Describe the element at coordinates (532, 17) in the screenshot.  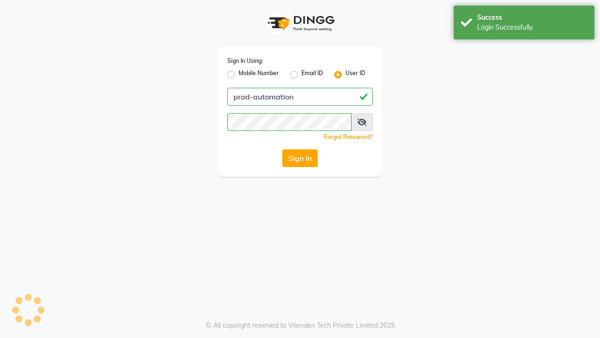
I see `div: Success` at that location.